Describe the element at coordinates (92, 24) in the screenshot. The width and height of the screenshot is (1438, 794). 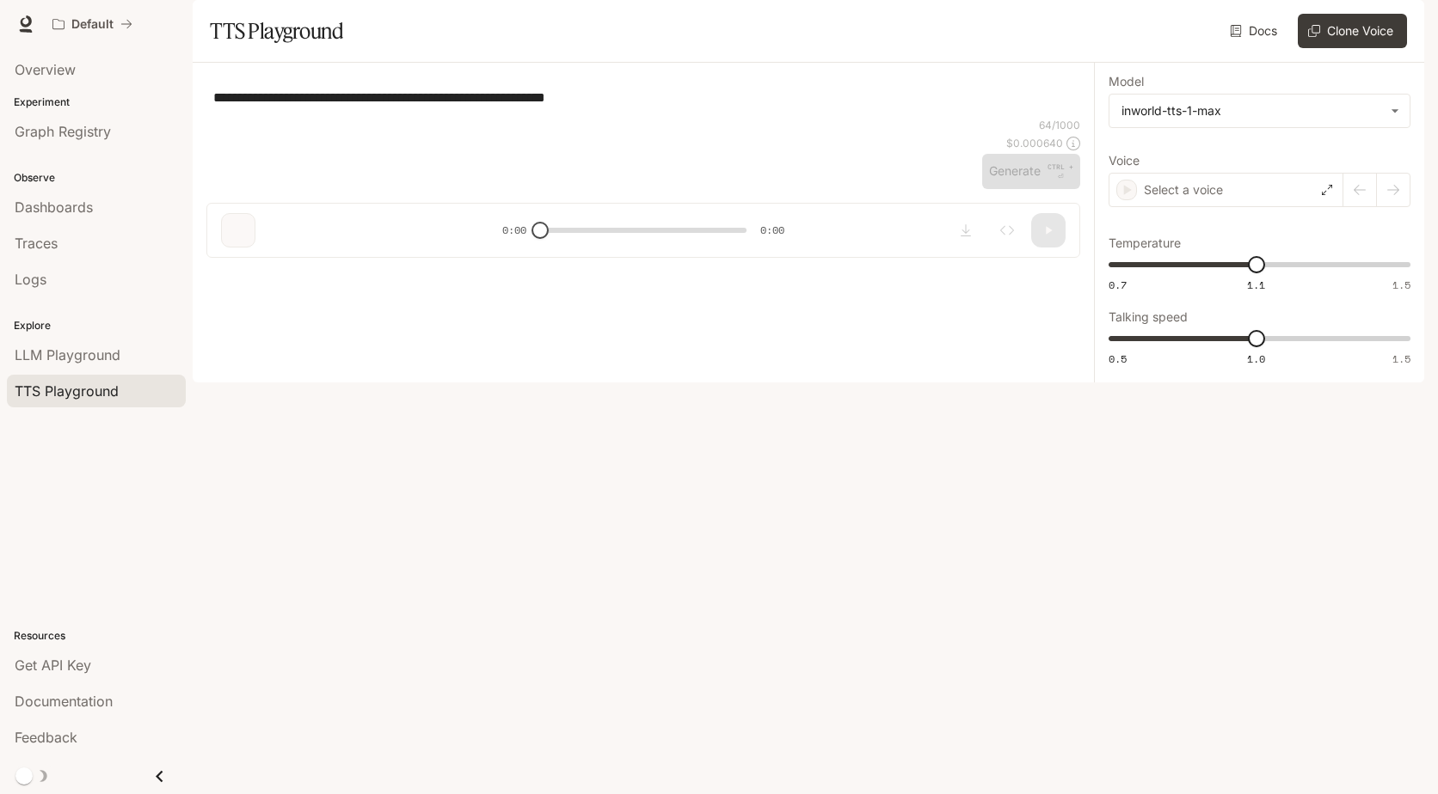
I see `button: All workspaces` at that location.